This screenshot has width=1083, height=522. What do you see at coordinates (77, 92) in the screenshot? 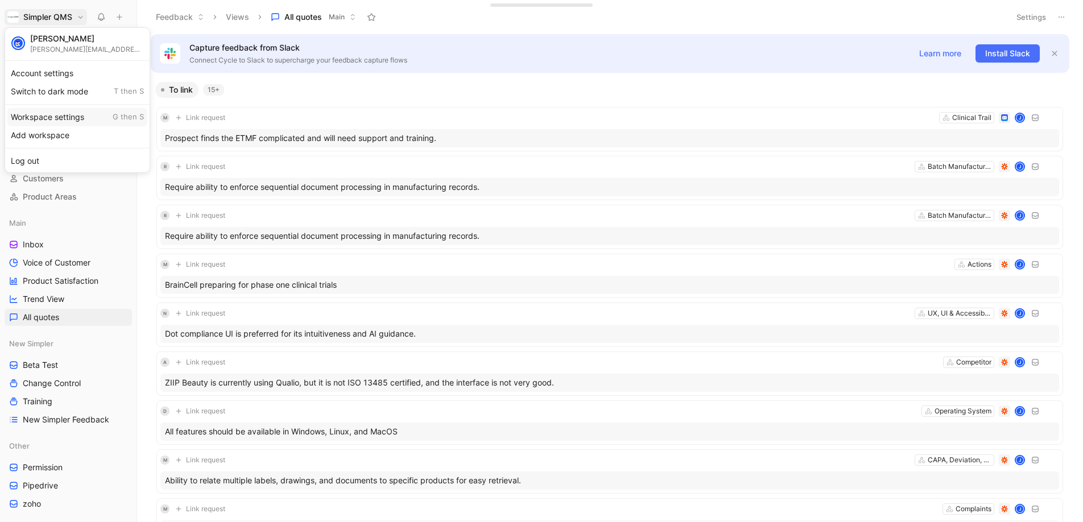
I see `div: Switch to dark mode` at bounding box center [77, 92].